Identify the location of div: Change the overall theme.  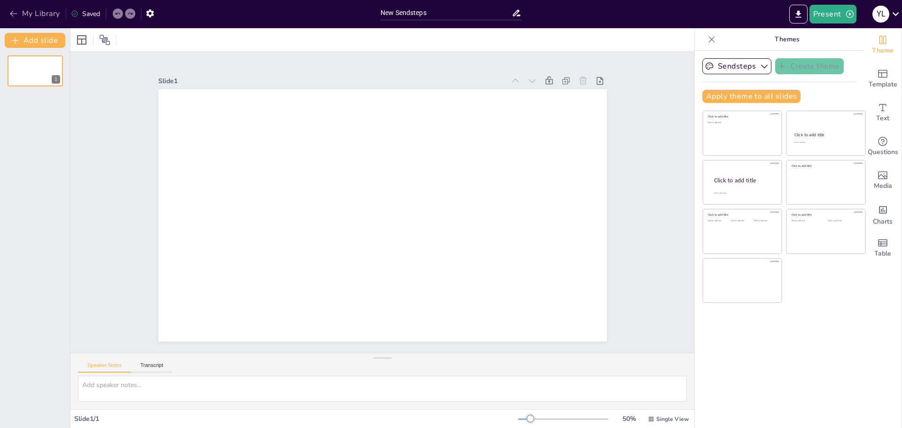
(883, 45).